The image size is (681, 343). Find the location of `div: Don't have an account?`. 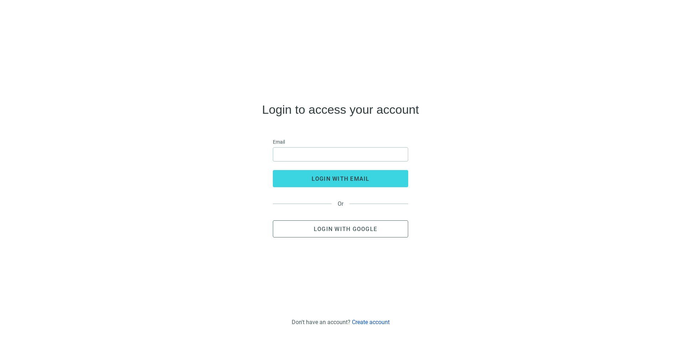

div: Don't have an account? is located at coordinates (341, 322).